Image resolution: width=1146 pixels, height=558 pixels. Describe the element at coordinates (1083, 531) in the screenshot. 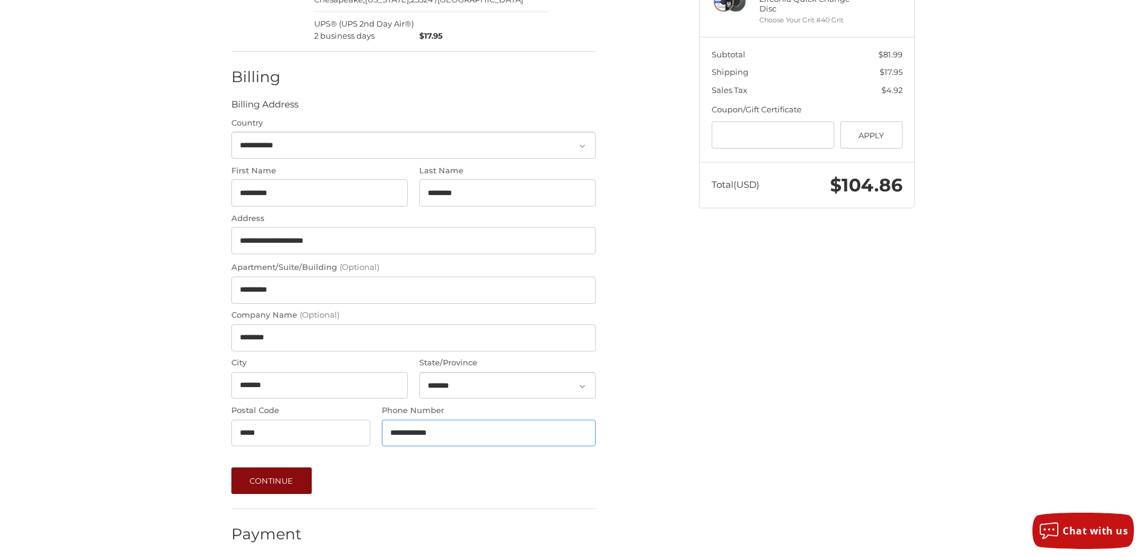

I see `button: Chat with us` at that location.